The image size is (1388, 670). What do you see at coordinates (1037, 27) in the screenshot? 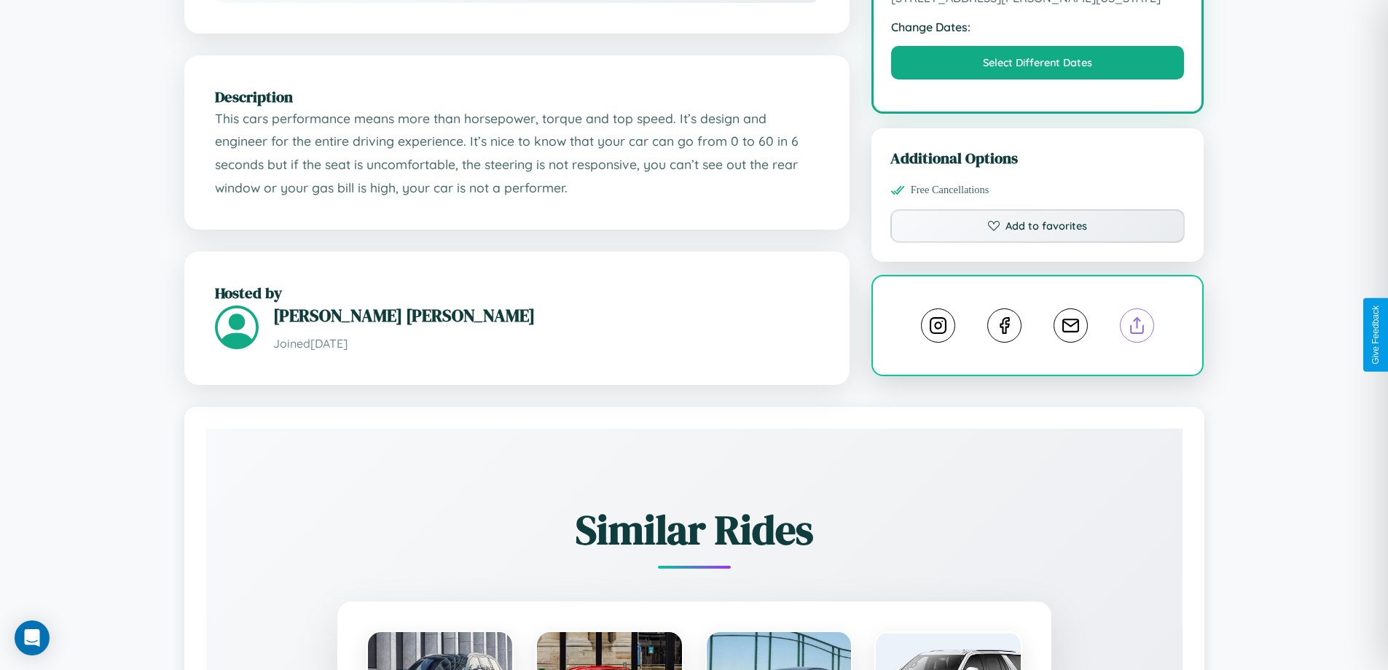
I see `strong: Change Dates:` at bounding box center [1037, 27].